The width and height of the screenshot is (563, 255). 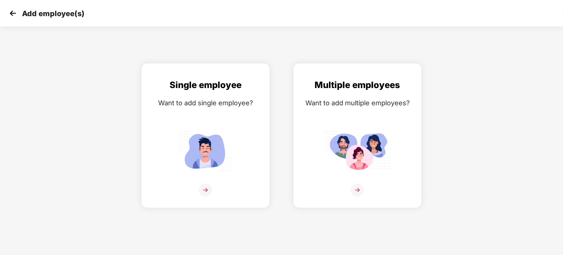 I want to click on div: Single employee, so click(x=206, y=85).